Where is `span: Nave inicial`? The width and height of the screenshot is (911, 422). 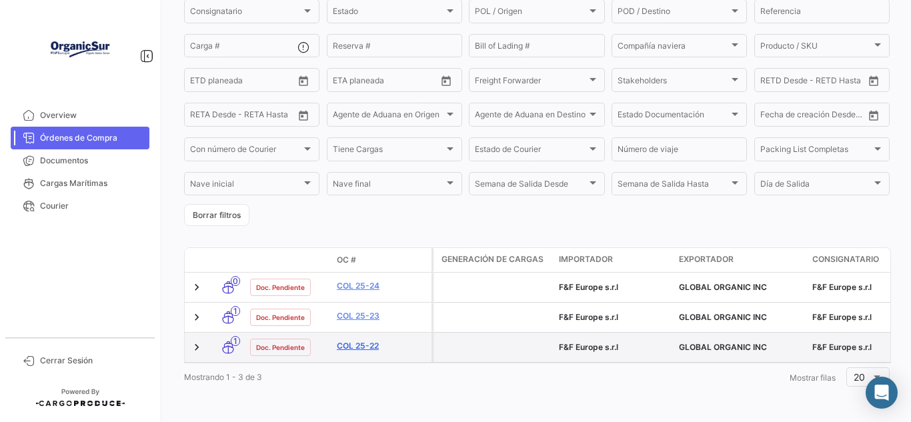 span: Nave inicial is located at coordinates (245, 186).